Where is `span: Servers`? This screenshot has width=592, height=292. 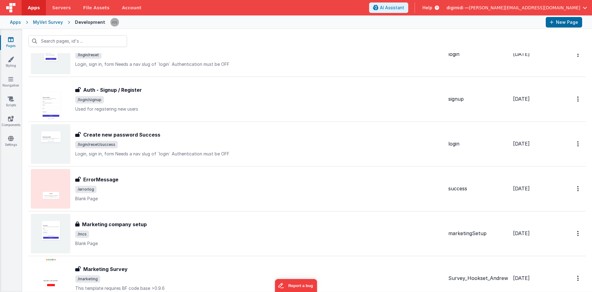
span: Servers is located at coordinates (61, 8).